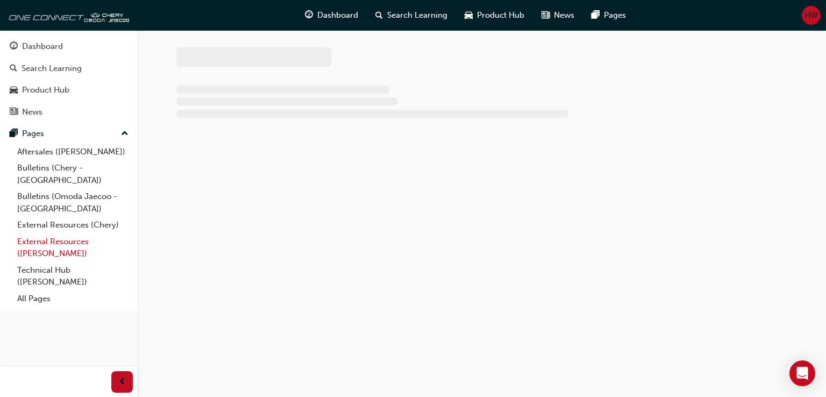 This screenshot has height=397, width=826. What do you see at coordinates (125, 134) in the screenshot?
I see `span: up-icon` at bounding box center [125, 134].